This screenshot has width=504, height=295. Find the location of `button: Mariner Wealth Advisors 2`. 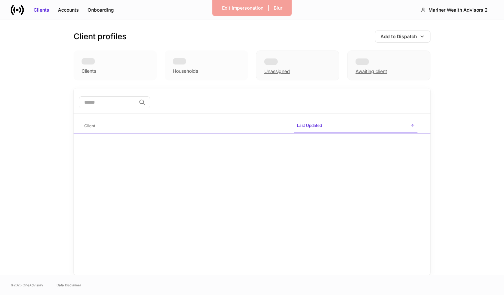

button: Mariner Wealth Advisors 2 is located at coordinates (454, 10).